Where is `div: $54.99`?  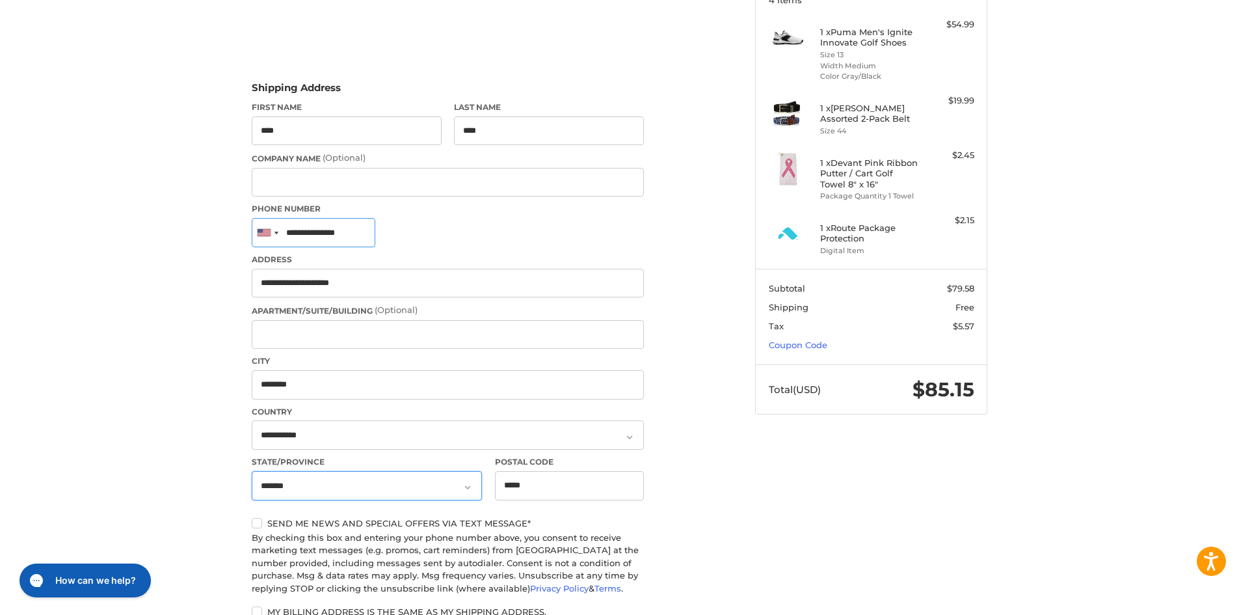
div: $54.99 is located at coordinates (948, 25).